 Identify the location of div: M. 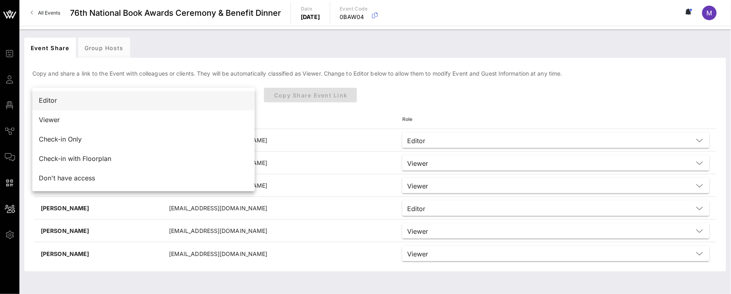
(709, 13).